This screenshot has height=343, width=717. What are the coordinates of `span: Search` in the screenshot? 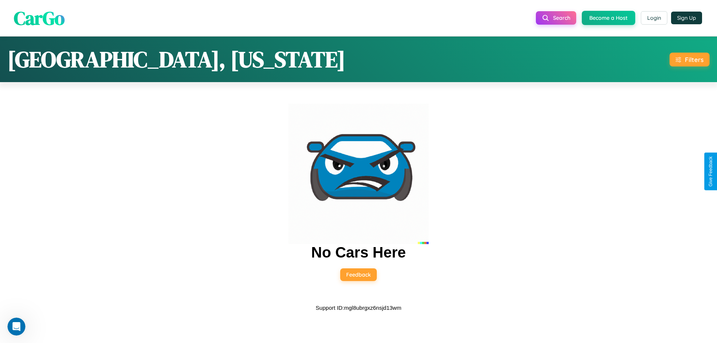 It's located at (561, 18).